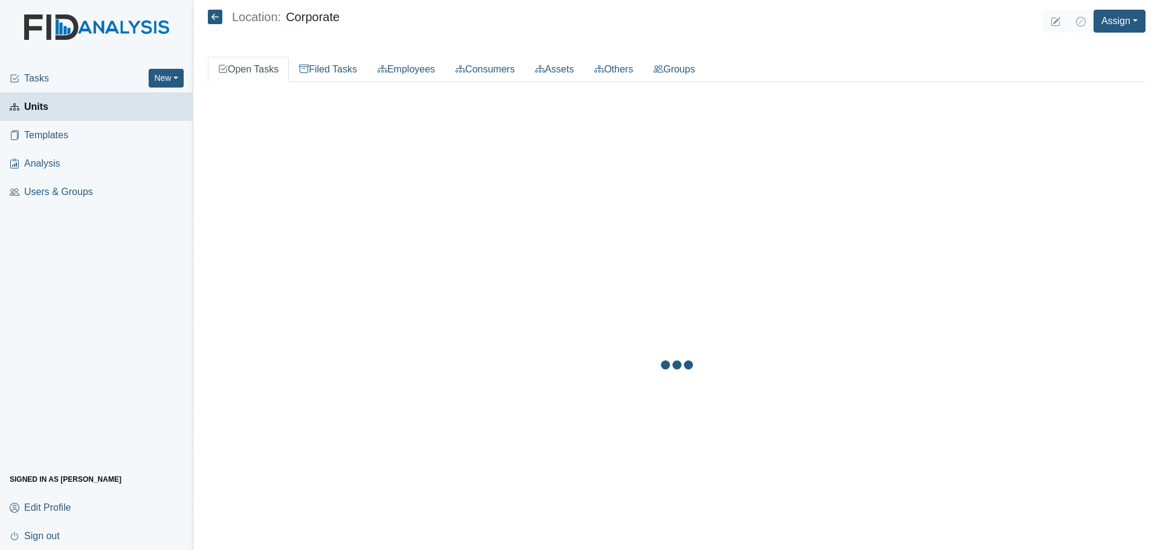  What do you see at coordinates (36, 536) in the screenshot?
I see `span: Sign out` at bounding box center [36, 536].